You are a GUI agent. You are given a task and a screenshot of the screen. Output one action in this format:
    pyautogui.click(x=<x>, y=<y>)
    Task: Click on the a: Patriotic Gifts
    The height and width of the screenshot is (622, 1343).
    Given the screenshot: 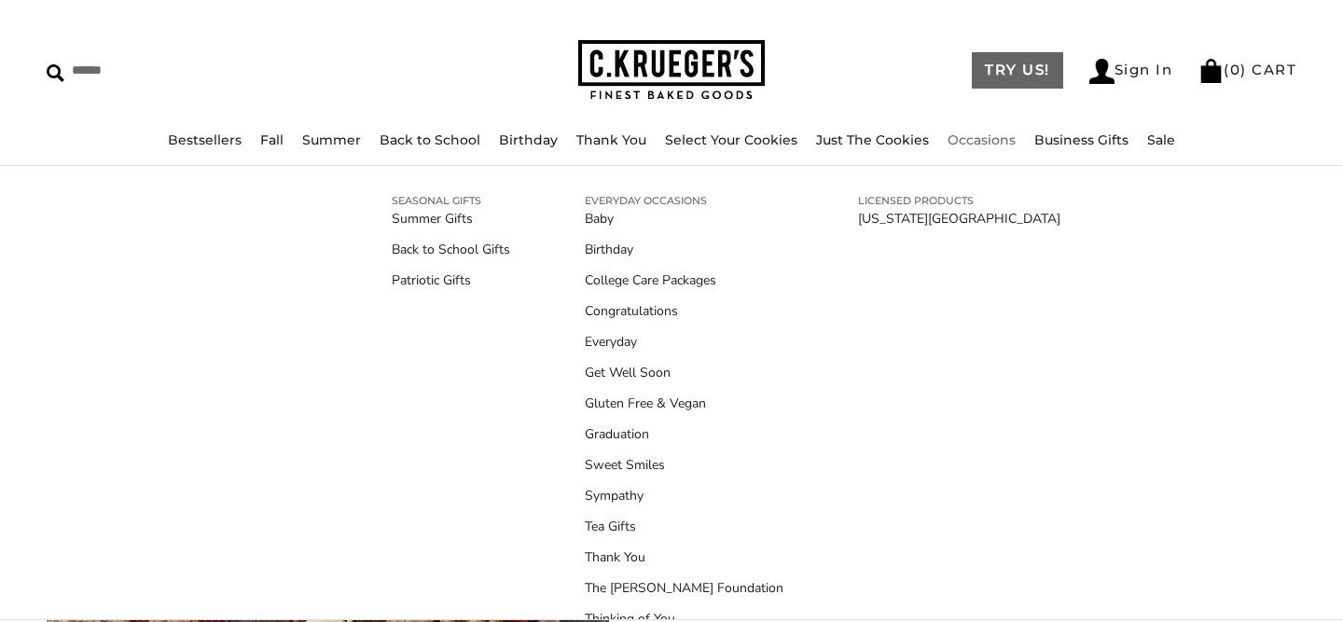 What is the action you would take?
    pyautogui.click(x=451, y=280)
    